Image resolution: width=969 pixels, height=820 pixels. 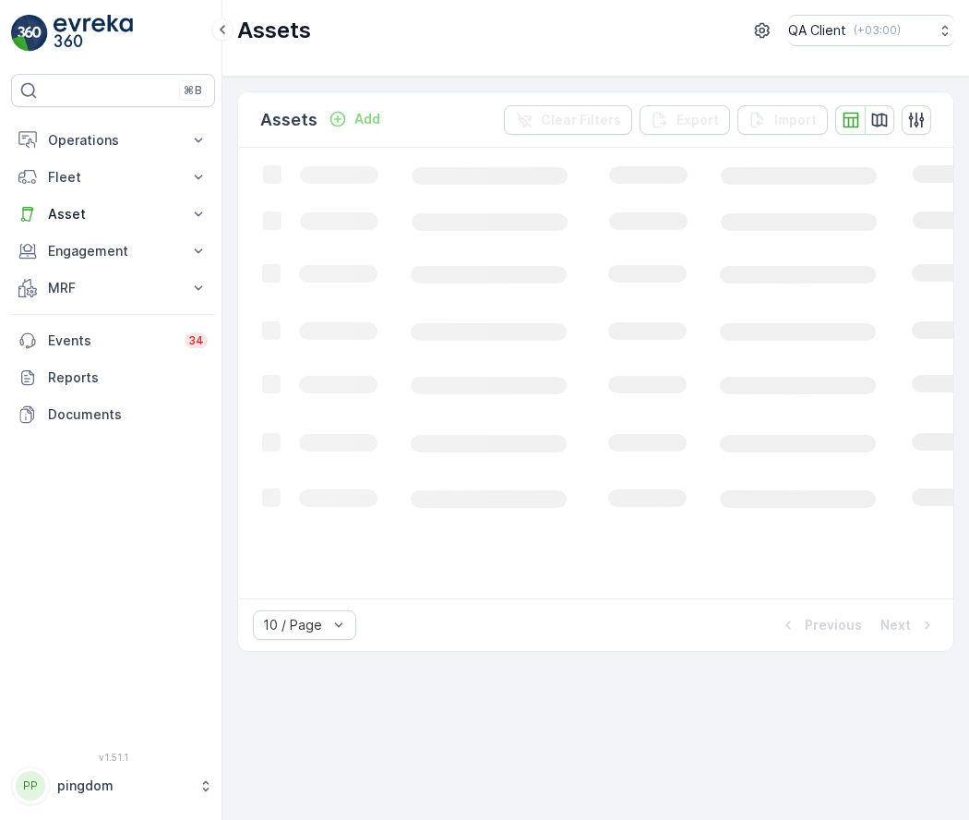 I want to click on button: Operations, so click(x=113, y=140).